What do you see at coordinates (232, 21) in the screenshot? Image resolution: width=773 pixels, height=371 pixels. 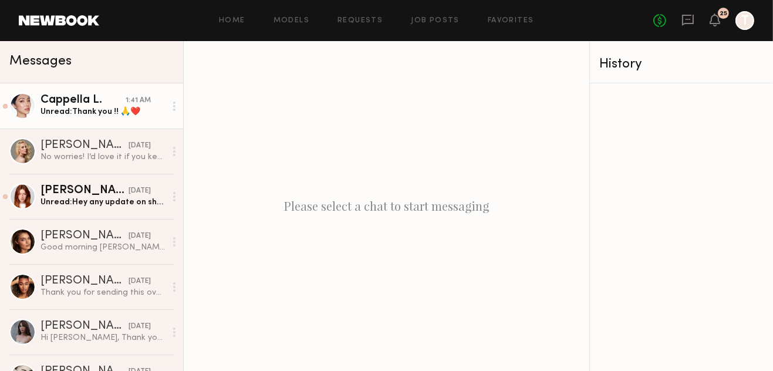 I see `a: Home` at bounding box center [232, 21].